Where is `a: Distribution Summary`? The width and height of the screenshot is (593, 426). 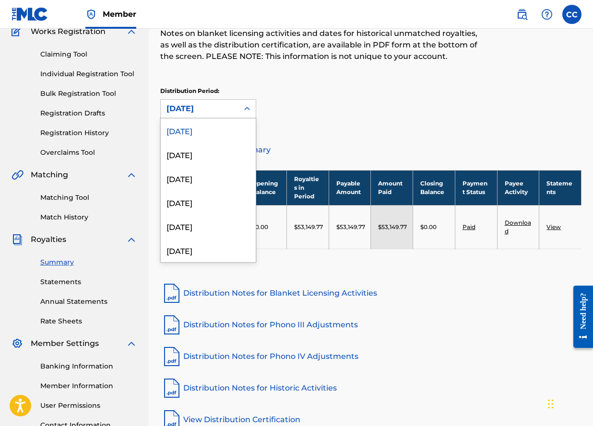 a: Distribution Summary is located at coordinates (371, 150).